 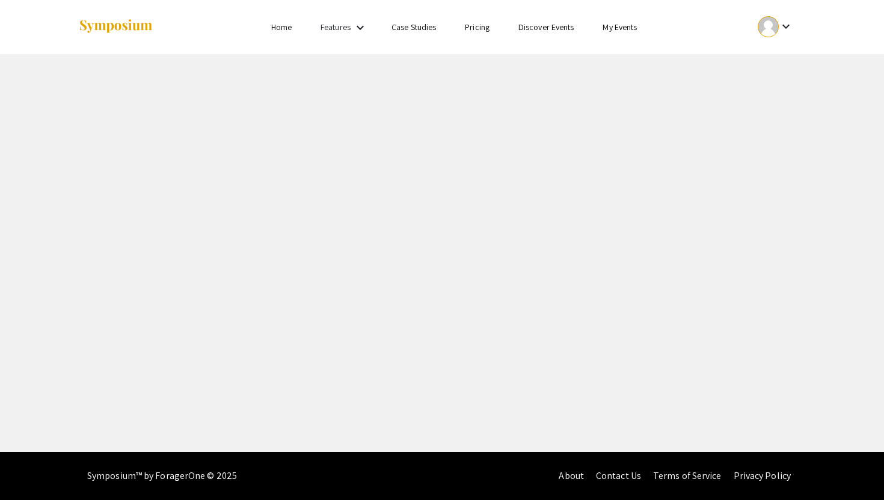 What do you see at coordinates (619, 27) in the screenshot?
I see `a: My Events` at bounding box center [619, 27].